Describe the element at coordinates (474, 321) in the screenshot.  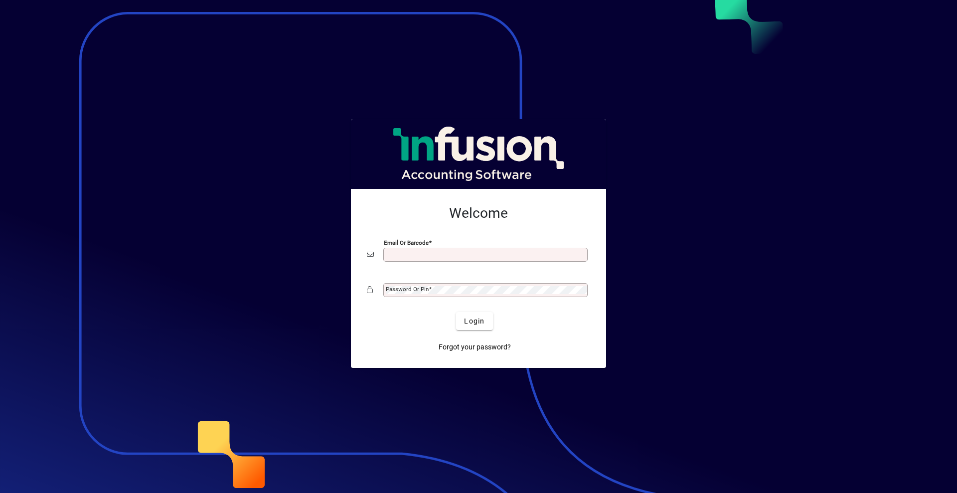
I see `span: Login` at that location.